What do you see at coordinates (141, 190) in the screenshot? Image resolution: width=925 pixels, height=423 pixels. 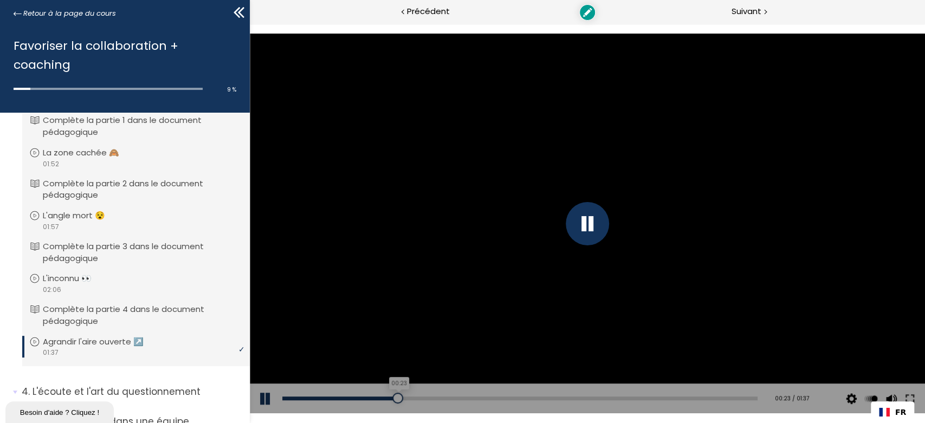 I see `p: Complète la partie 2 dans le document pédagogique` at bounding box center [141, 190].